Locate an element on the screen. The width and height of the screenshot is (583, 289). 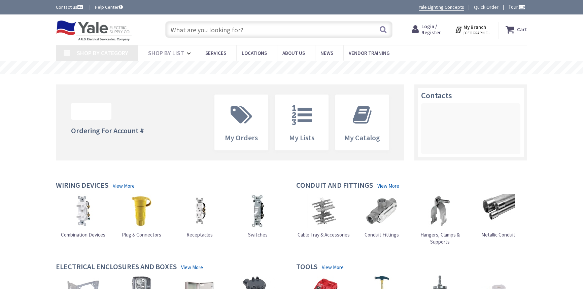
span: Conduit Fittings is located at coordinates (382, 235).